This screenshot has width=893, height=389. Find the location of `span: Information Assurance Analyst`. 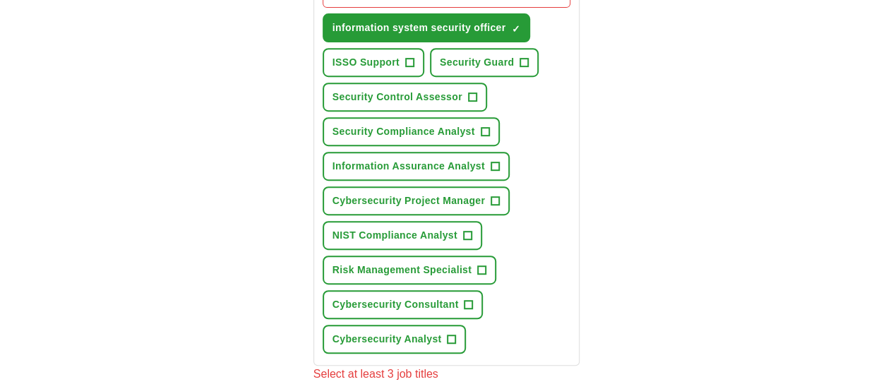

span: Information Assurance Analyst is located at coordinates (409, 166).